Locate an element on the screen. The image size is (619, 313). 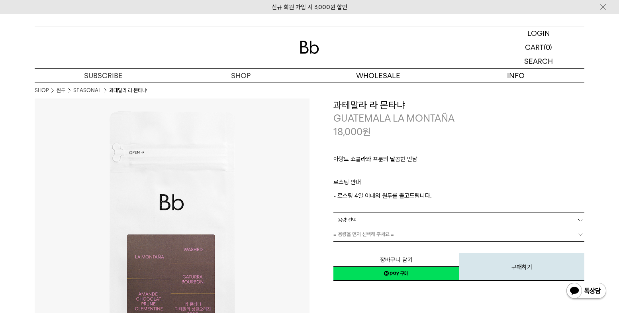
span: = 용량 선택 = is located at coordinates (347, 220).